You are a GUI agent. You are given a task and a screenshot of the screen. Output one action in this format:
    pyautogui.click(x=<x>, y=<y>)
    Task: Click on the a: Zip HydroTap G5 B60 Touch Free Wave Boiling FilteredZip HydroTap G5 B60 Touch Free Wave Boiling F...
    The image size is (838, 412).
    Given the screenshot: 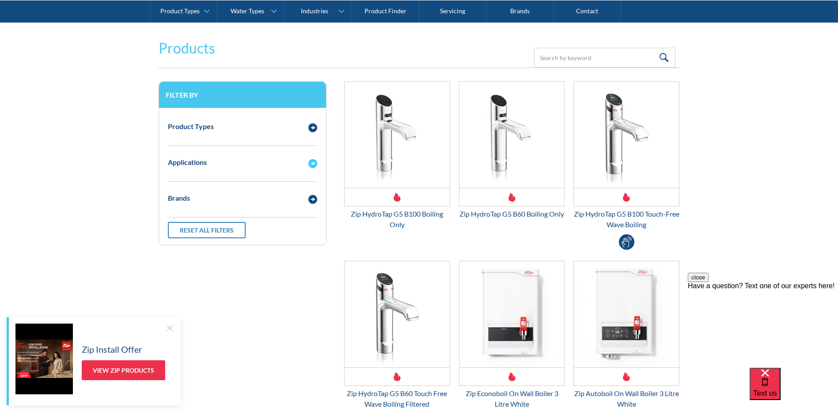 What is the action you would take?
    pyautogui.click(x=397, y=335)
    